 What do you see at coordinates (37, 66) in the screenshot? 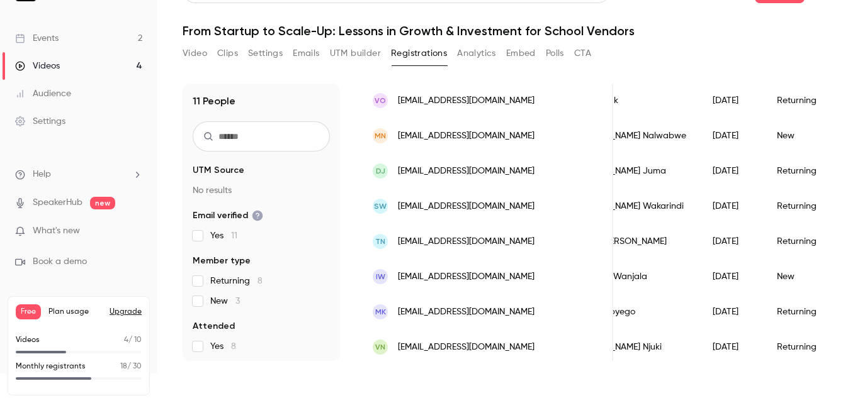
I see `div: Videos` at bounding box center [37, 66].